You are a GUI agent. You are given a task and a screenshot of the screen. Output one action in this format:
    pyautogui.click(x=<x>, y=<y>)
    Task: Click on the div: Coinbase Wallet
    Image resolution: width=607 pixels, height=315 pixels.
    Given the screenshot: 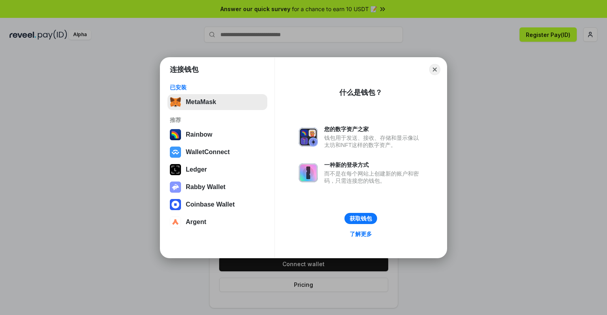 What is the action you would take?
    pyautogui.click(x=210, y=205)
    